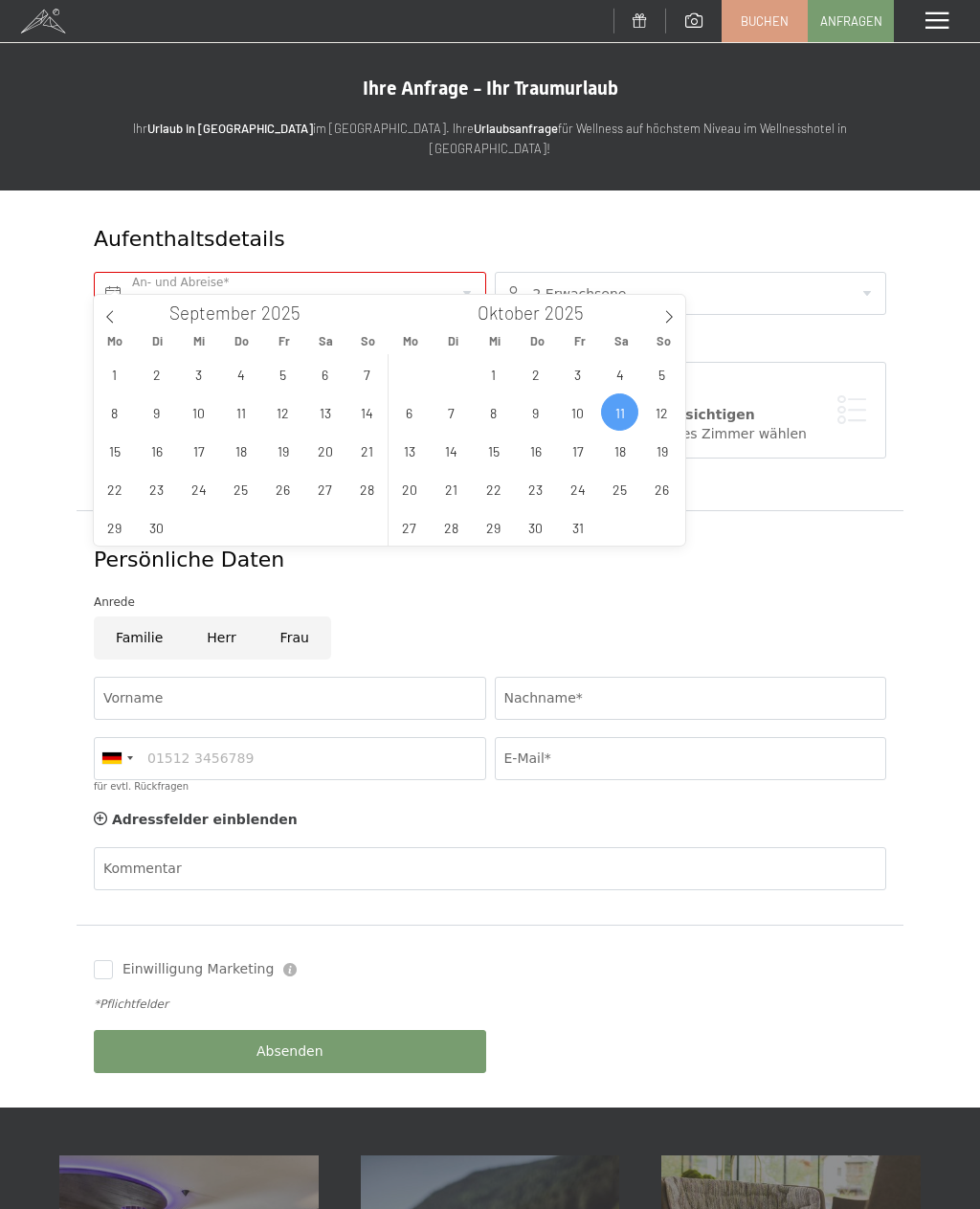 This screenshot has width=980, height=1209. I want to click on span: September 29, 2025, so click(114, 527).